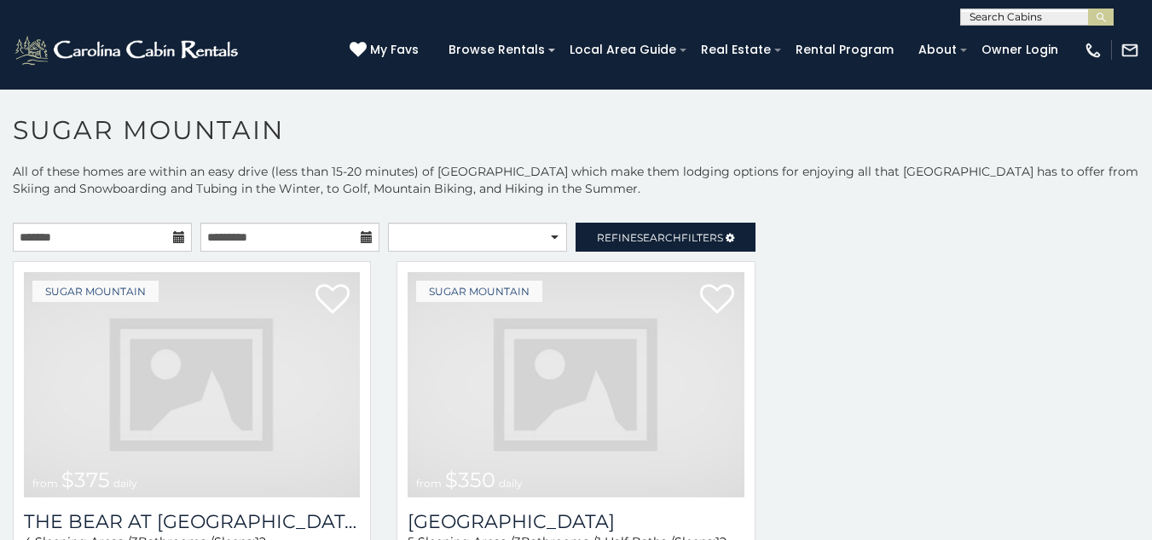  I want to click on a: Browse Rentals, so click(496, 49).